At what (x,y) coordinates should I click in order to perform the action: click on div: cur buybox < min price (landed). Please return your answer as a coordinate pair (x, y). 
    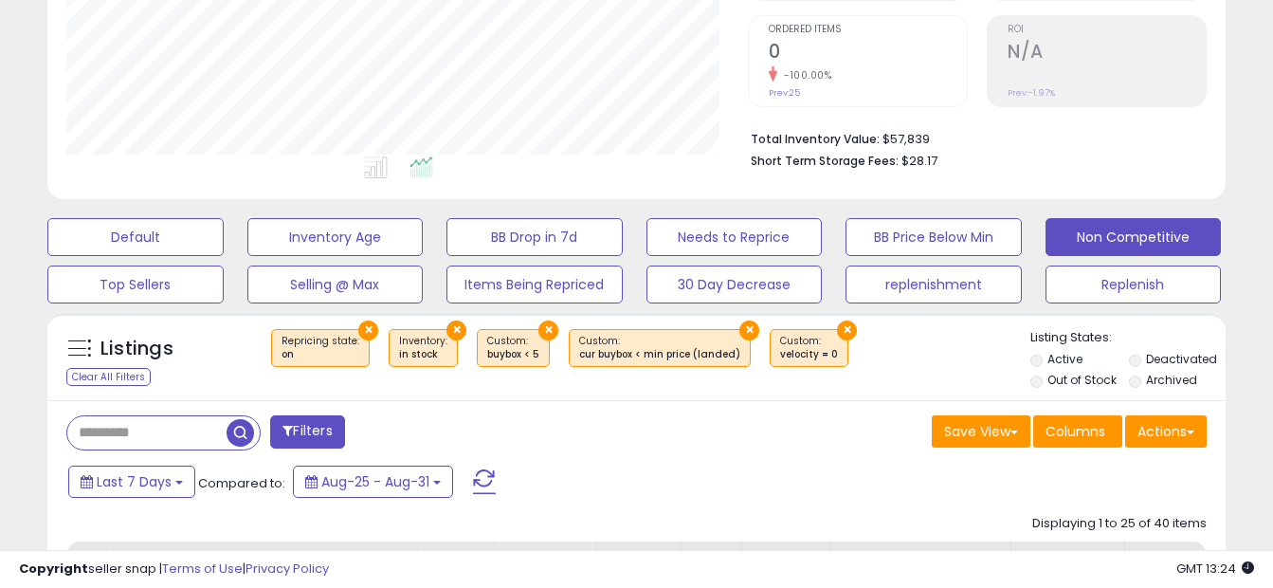
    Looking at the image, I should click on (660, 354).